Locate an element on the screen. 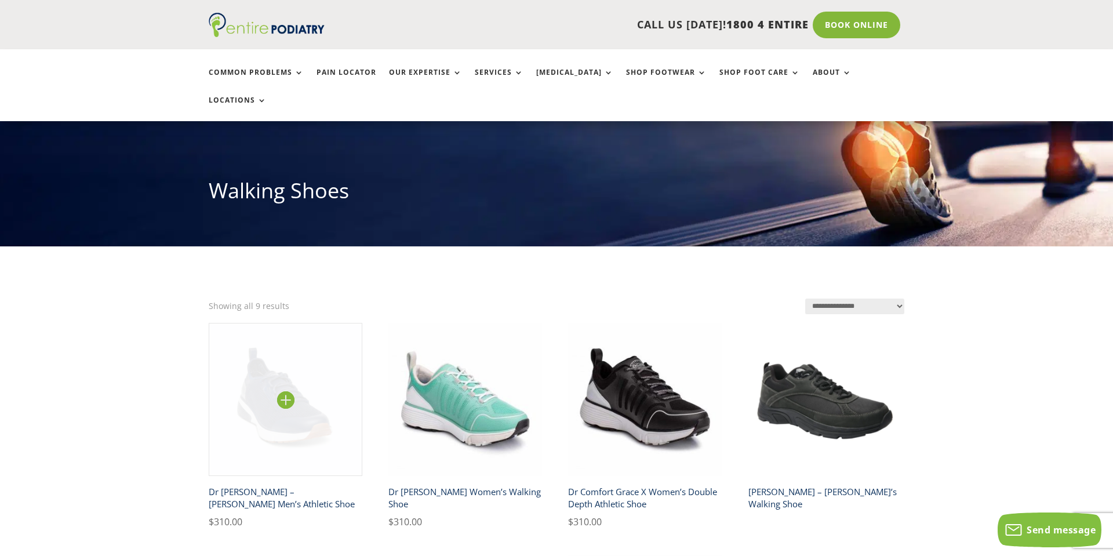 The height and width of the screenshot is (556, 1113). span: 1800 4 ENTIRE is located at coordinates (767, 24).